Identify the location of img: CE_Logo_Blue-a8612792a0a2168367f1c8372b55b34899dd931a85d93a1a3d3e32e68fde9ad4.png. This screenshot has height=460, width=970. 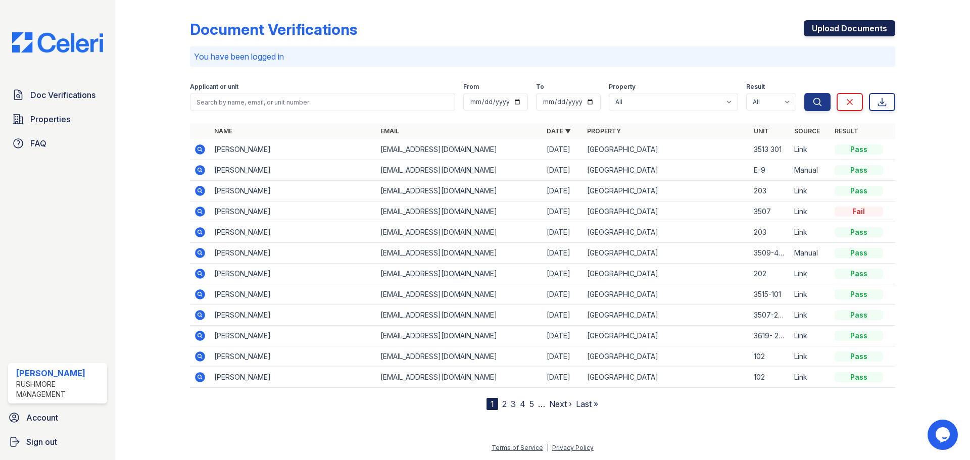
(58, 42).